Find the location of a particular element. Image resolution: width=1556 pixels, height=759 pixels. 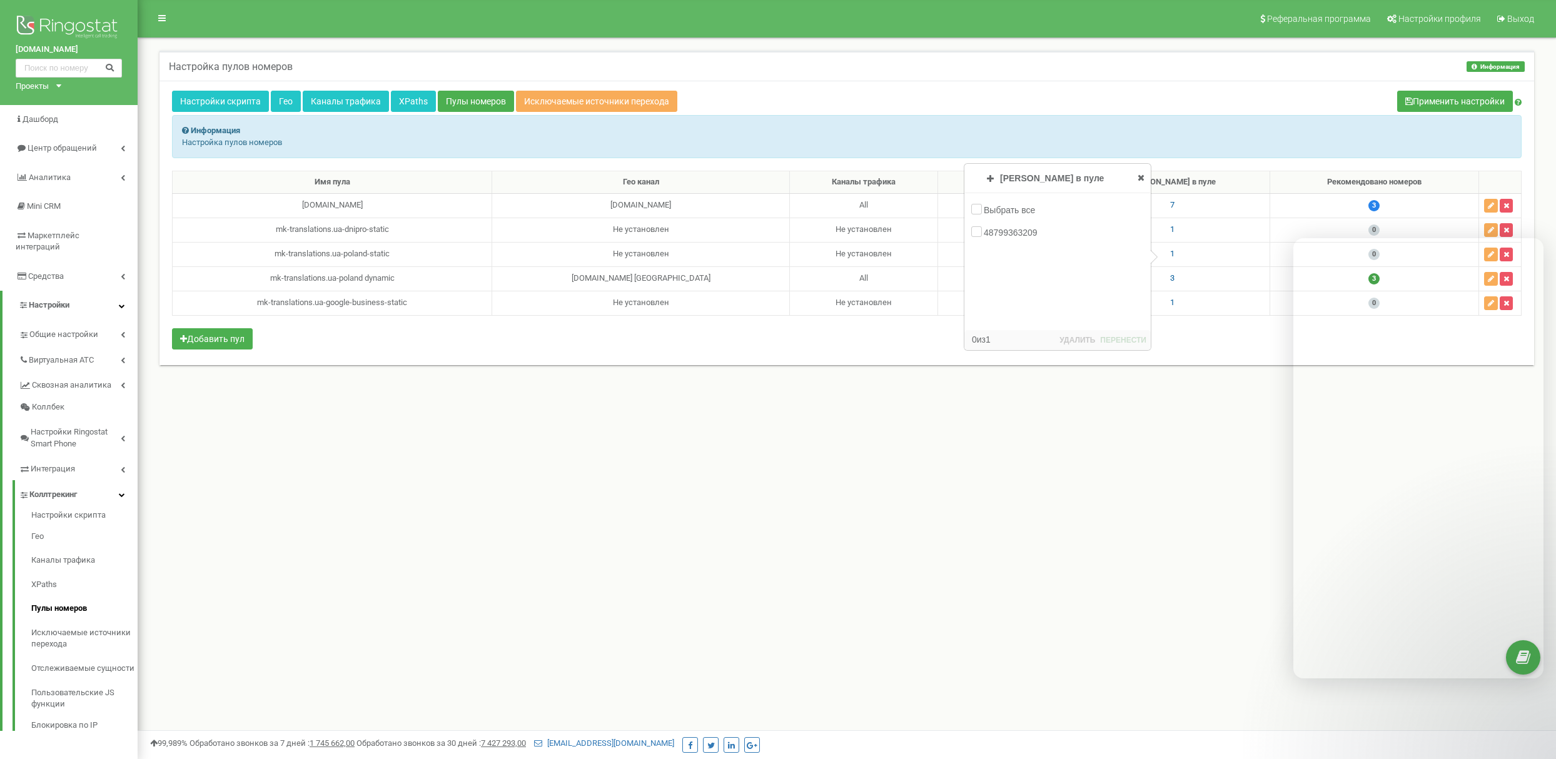

span: Mini CRM is located at coordinates (44, 206).